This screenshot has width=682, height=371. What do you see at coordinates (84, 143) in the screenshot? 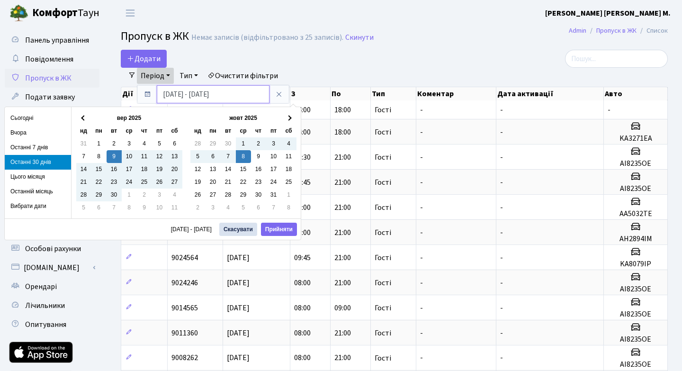
I see `td: 31` at bounding box center [84, 143].